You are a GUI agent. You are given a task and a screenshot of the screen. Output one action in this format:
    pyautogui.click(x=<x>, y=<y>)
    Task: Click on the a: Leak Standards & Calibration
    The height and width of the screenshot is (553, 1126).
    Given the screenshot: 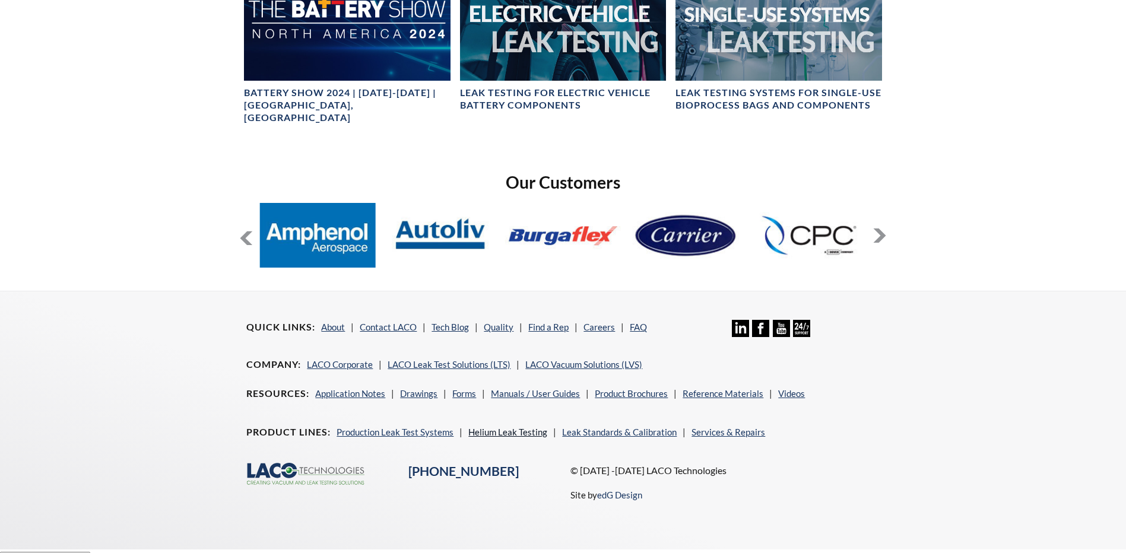 What is the action you would take?
    pyautogui.click(x=619, y=432)
    